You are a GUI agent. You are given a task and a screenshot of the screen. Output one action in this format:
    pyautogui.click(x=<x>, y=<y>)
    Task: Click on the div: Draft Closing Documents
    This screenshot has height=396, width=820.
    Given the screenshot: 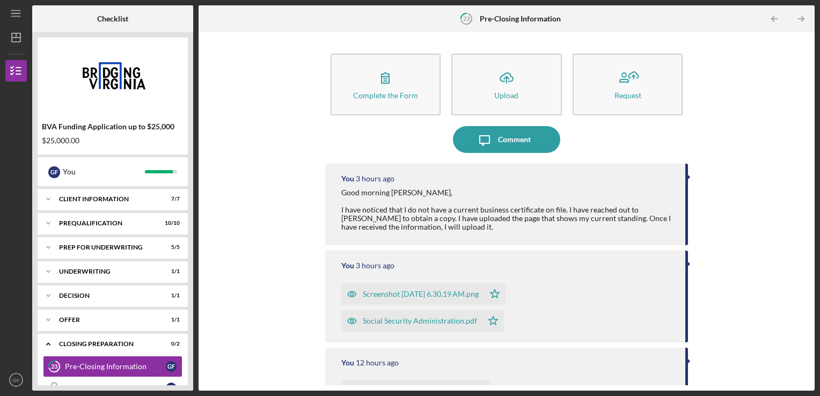 What is the action you would take?
    pyautogui.click(x=115, y=388)
    